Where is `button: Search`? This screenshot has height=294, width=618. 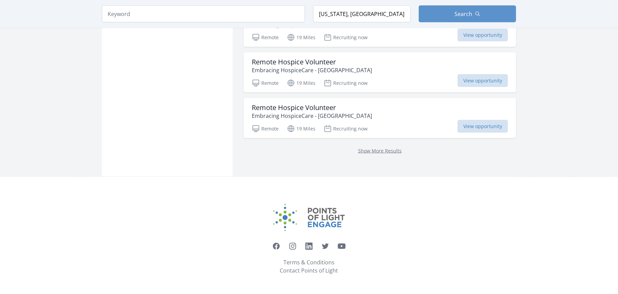 button: Search is located at coordinates (467, 14).